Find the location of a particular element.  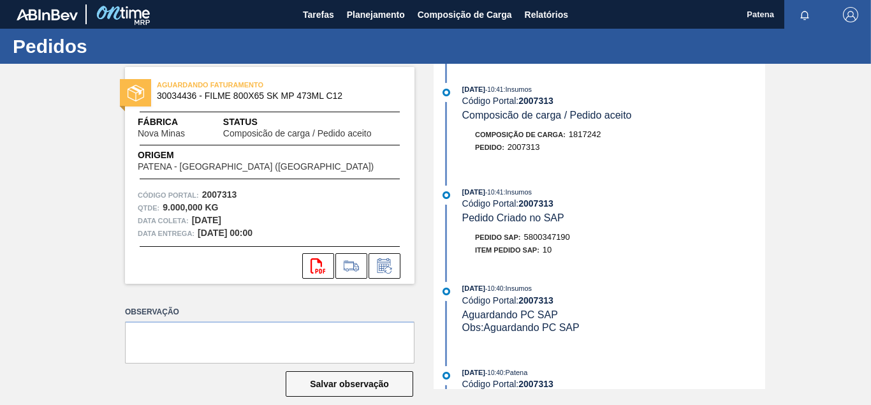

span: Status is located at coordinates (312, 122).